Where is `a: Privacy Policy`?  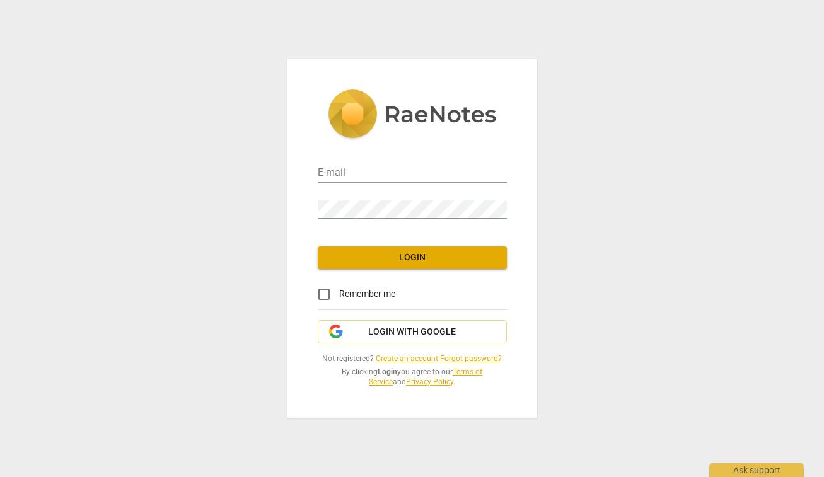 a: Privacy Policy is located at coordinates (429, 382).